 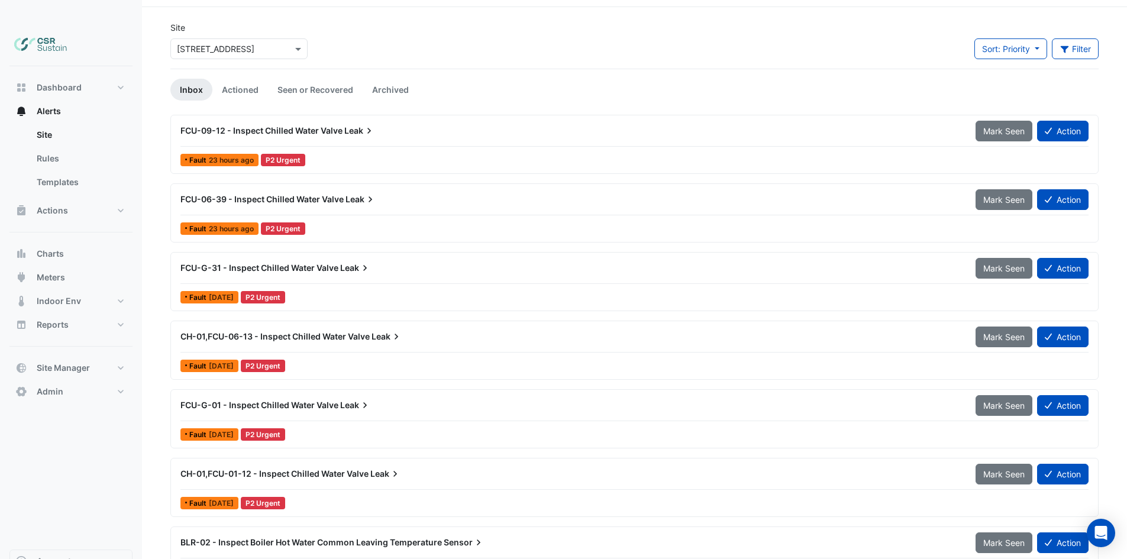 What do you see at coordinates (1076, 49) in the screenshot?
I see `button: Filter` at bounding box center [1076, 49].